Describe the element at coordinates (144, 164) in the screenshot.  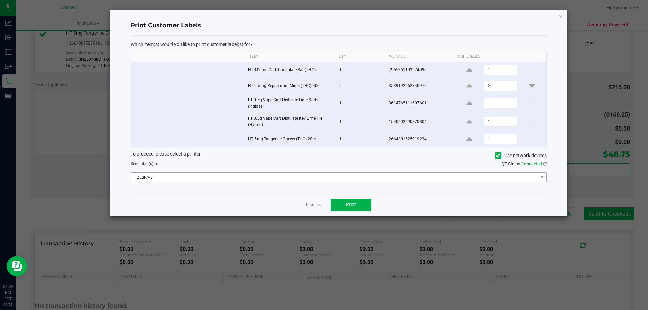
I see `span: Send to:` at that location.